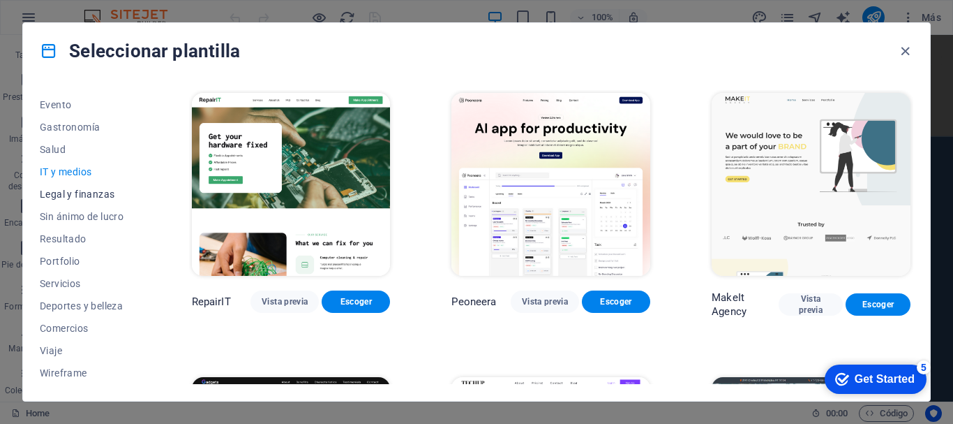 This screenshot has width=953, height=424. What do you see at coordinates (85, 350) in the screenshot?
I see `button: Viaje` at bounding box center [85, 350].